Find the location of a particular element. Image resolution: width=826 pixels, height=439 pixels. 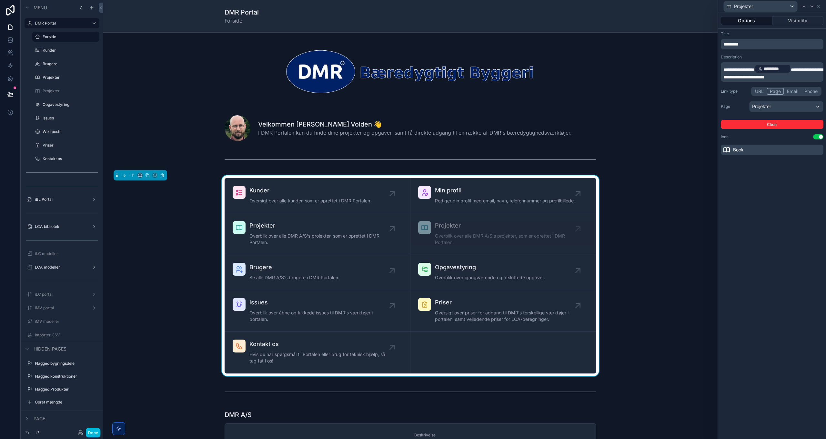

label: DMR Portal is located at coordinates (61, 23).